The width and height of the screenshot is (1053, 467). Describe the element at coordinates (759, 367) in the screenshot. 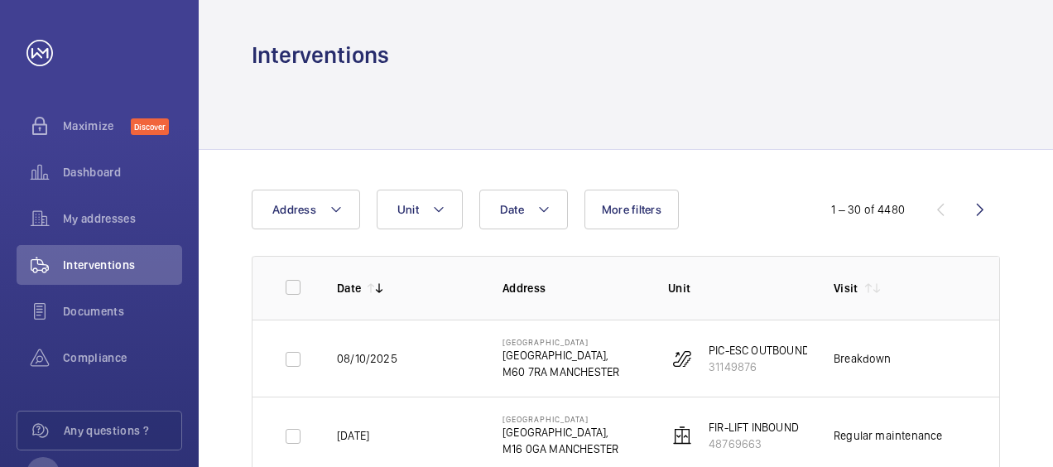

I see `p: 31149876` at that location.